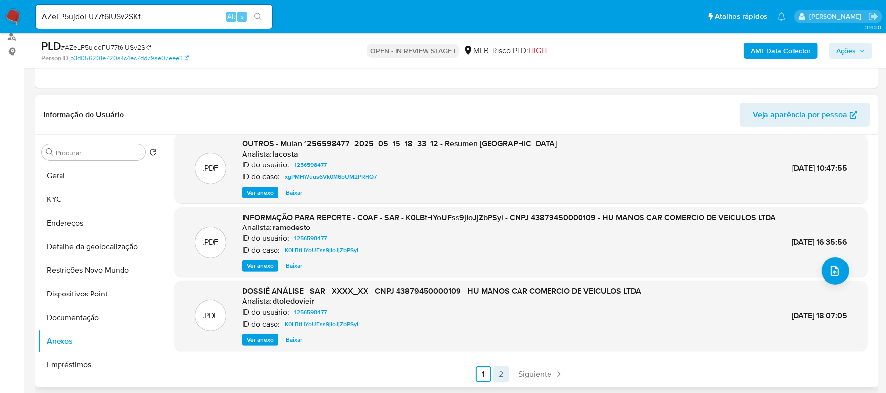 Image resolution: width=886 pixels, height=393 pixels. I want to click on button: Documentação, so click(99, 317).